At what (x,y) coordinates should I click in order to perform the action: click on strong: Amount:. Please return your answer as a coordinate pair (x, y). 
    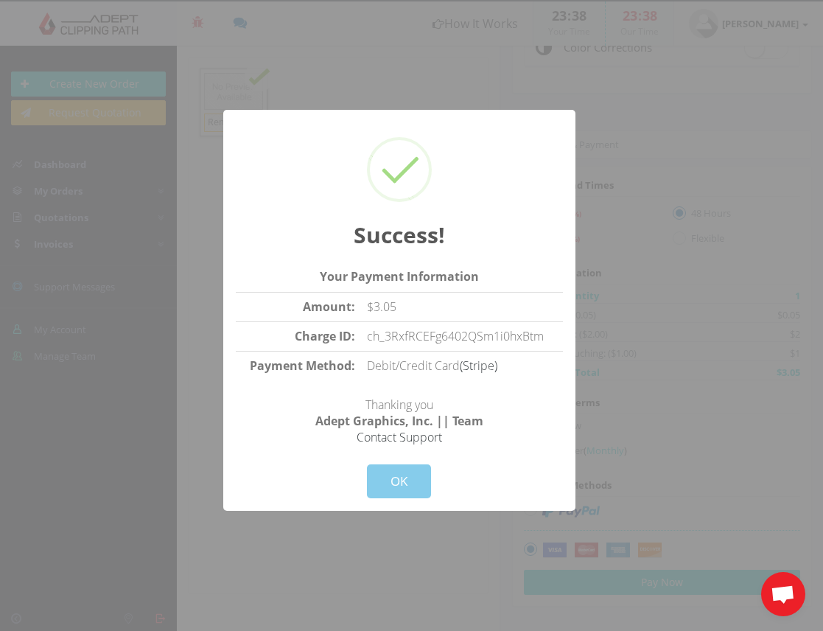
    Looking at the image, I should click on (329, 306).